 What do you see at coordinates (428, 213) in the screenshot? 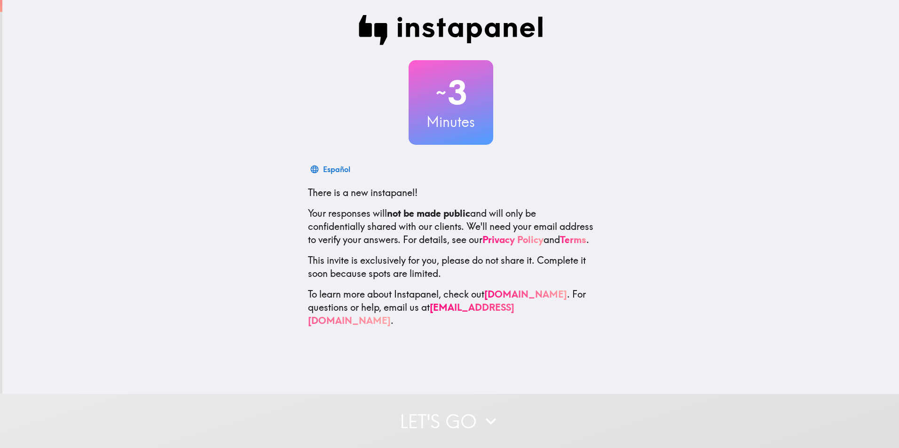
I see `b: not be made public` at bounding box center [428, 213].